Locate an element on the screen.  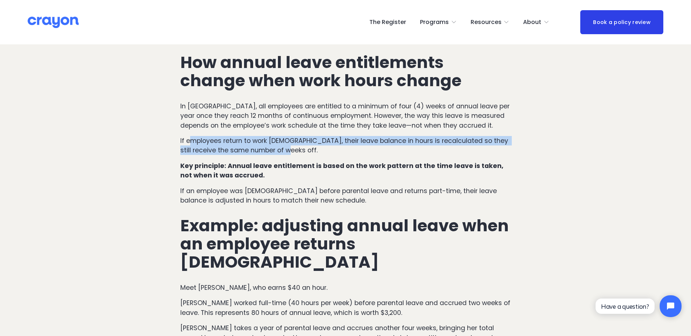
button: Have a question? is located at coordinates (36, 17).